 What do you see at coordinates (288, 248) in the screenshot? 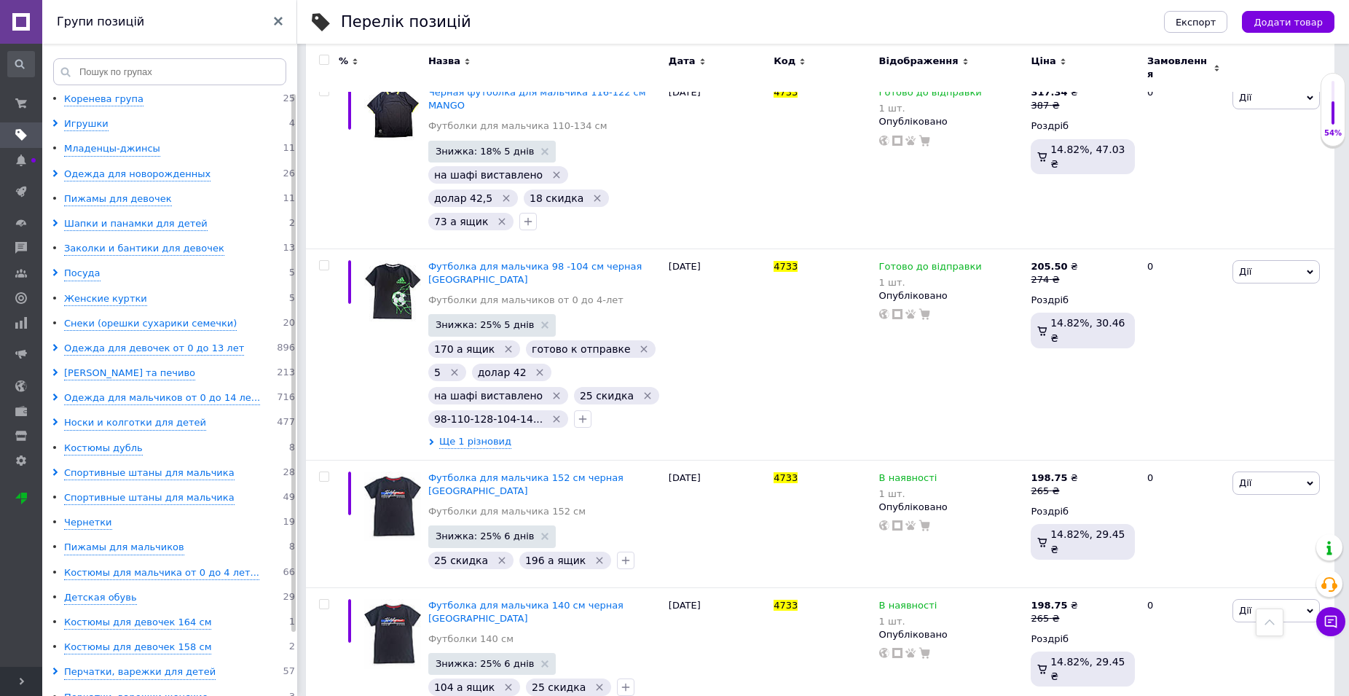
I see `span: 13` at bounding box center [288, 248].